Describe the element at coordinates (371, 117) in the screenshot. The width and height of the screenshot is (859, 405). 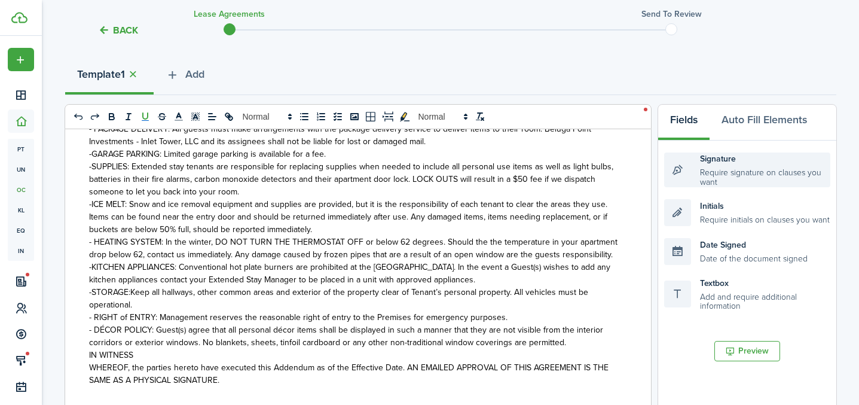
I see `button: table-better` at that location.